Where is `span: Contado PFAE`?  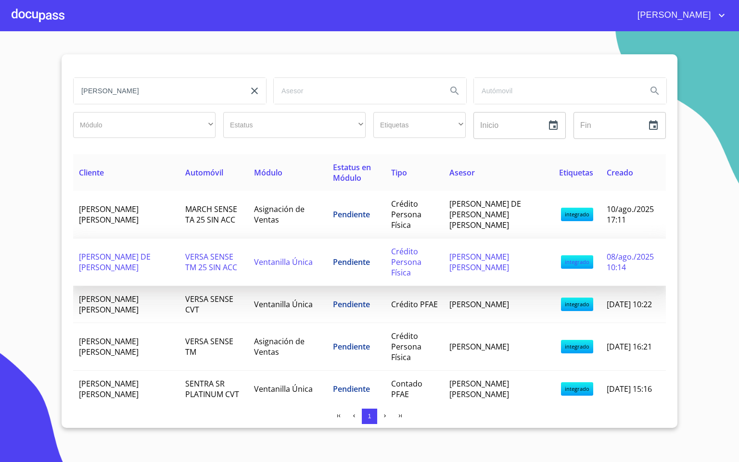
span: Contado PFAE is located at coordinates (407, 389).